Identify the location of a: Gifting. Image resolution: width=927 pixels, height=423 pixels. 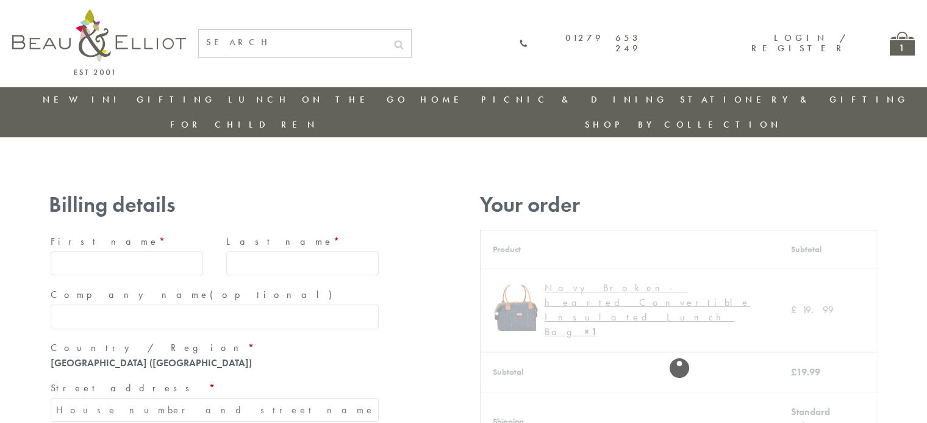
(176, 99).